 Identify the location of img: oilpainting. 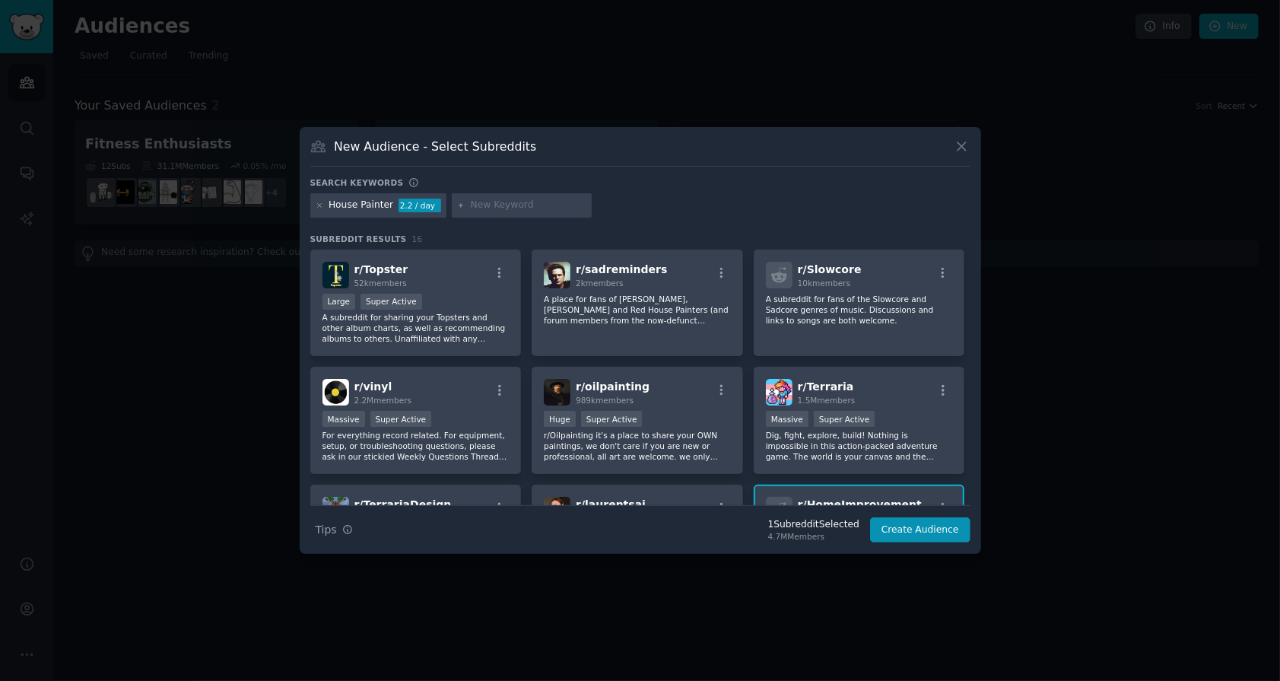
(557, 392).